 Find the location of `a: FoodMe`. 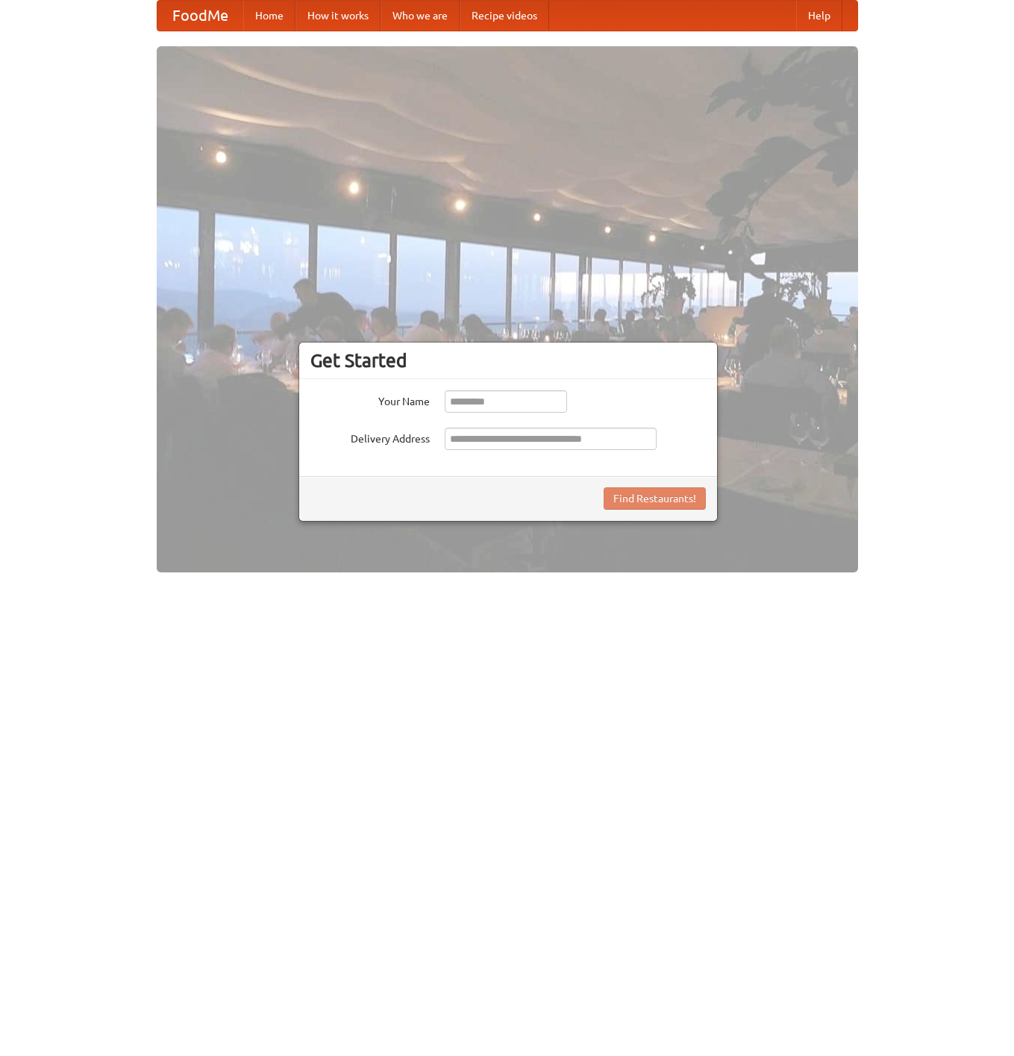

a: FoodMe is located at coordinates (200, 16).